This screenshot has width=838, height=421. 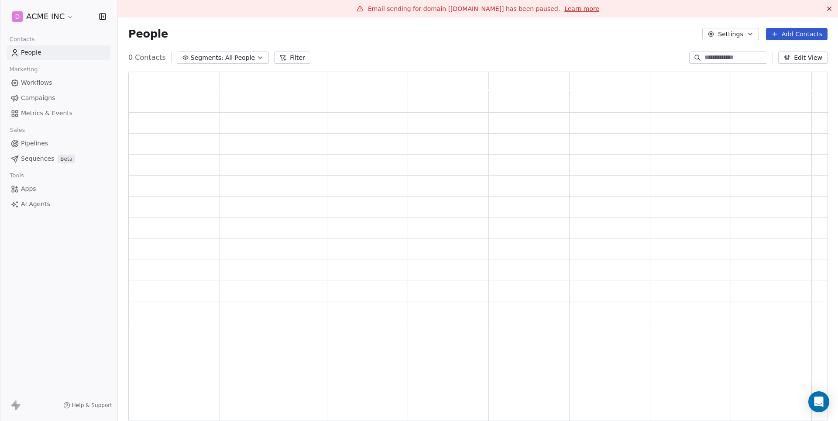 What do you see at coordinates (802, 58) in the screenshot?
I see `button: Edit View` at bounding box center [802, 58].